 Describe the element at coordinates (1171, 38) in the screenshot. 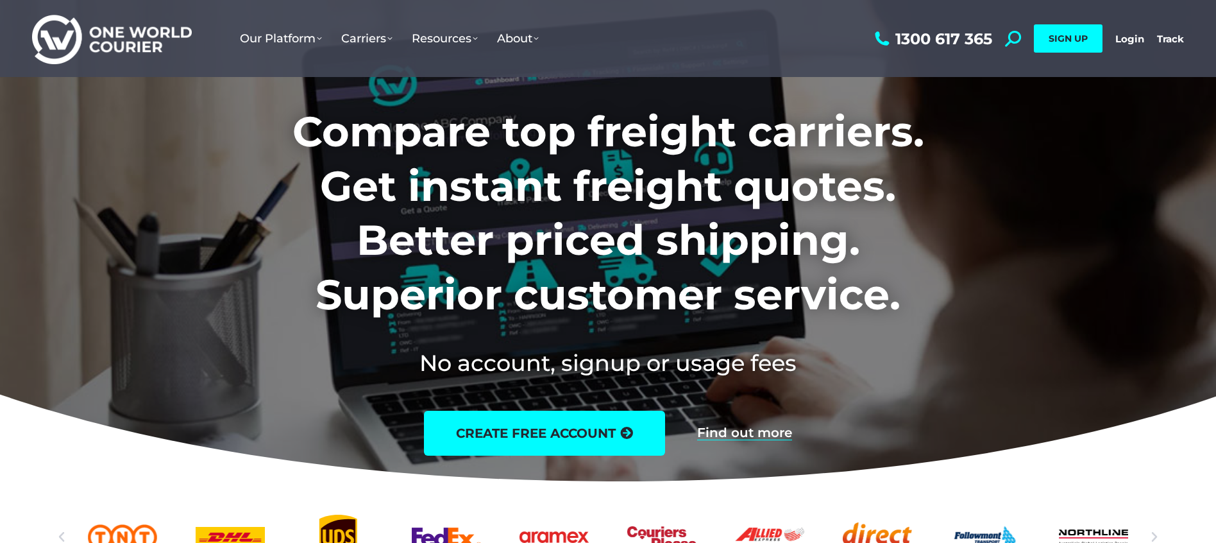

I see `a: Track` at that location.